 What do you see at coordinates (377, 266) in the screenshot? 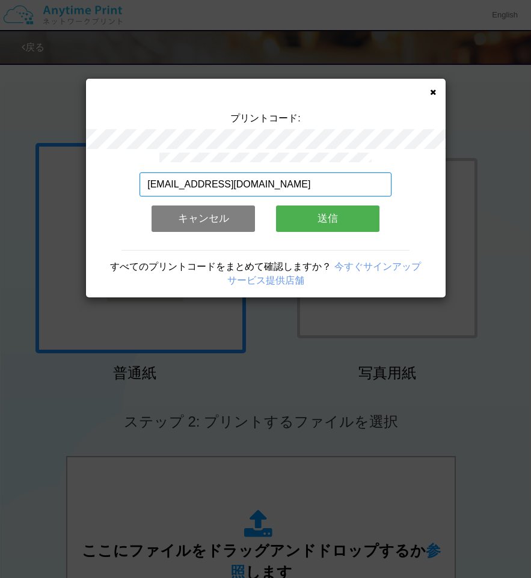
I see `a: 今すぐサインアップ` at bounding box center [377, 266].